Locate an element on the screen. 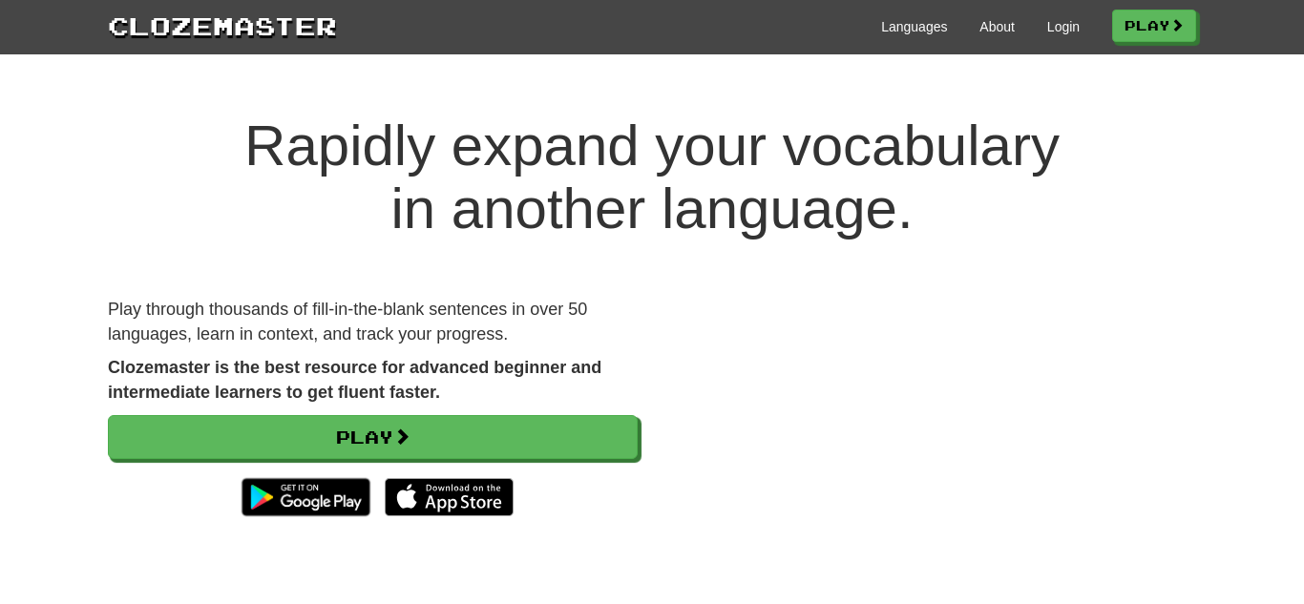  img: Get it on Google Play is located at coordinates (305, 497).